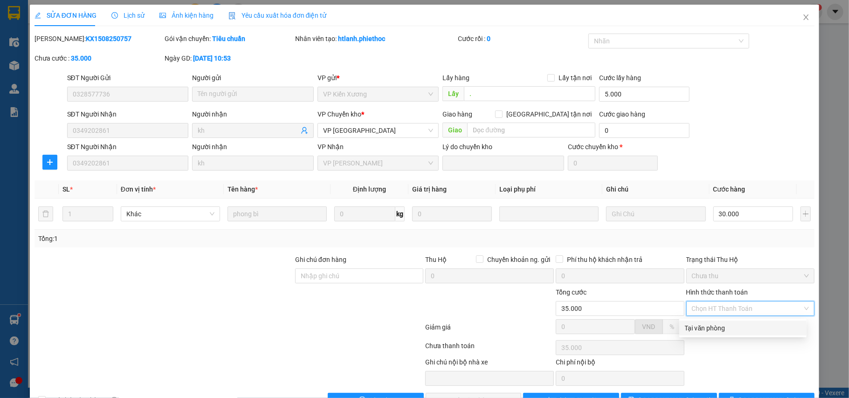 This screenshot has width=849, height=398. I want to click on b: 0, so click(488, 39).